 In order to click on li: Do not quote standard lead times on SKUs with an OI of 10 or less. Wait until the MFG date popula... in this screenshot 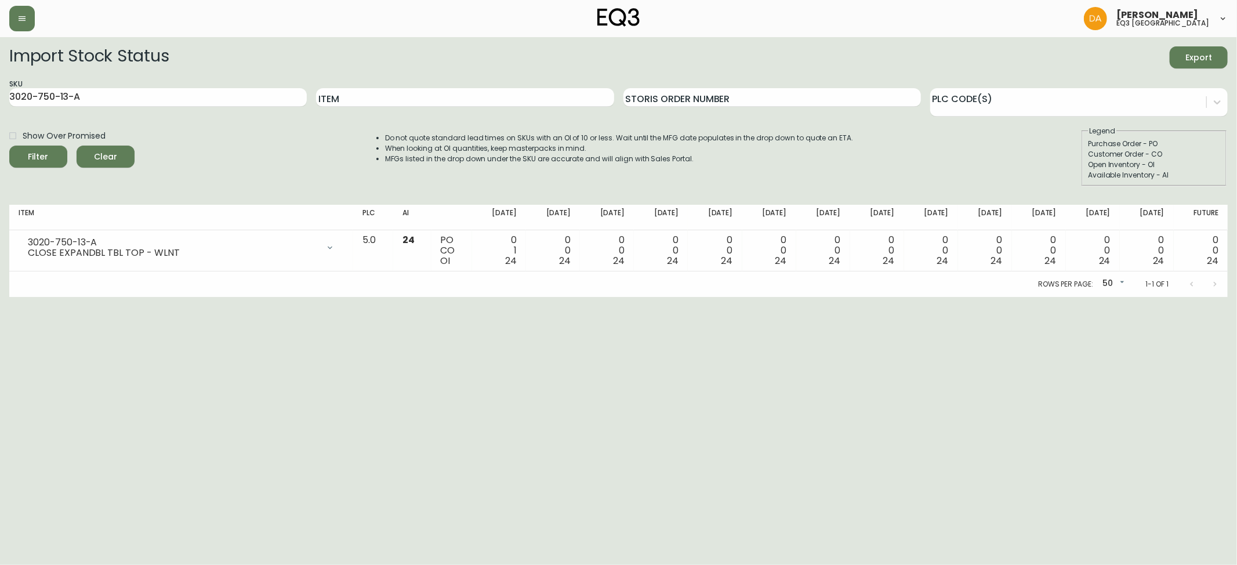, I will do `click(619, 138)`.